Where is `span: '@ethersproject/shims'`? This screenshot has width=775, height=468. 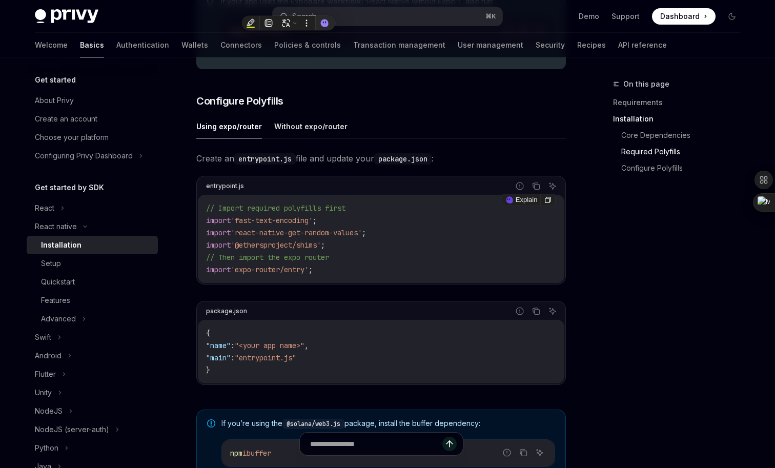
span: '@ethersproject/shims' is located at coordinates (276, 245).